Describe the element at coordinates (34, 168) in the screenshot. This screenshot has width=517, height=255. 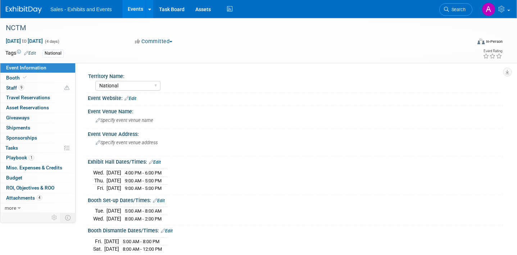
I see `span: Misc. Expenses & Credits` at that location.